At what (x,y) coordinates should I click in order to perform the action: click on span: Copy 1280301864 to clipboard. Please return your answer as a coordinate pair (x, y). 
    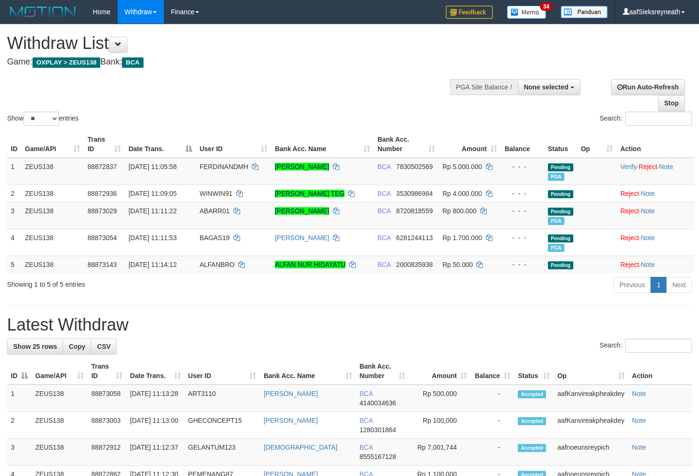
    Looking at the image, I should click on (378, 430).